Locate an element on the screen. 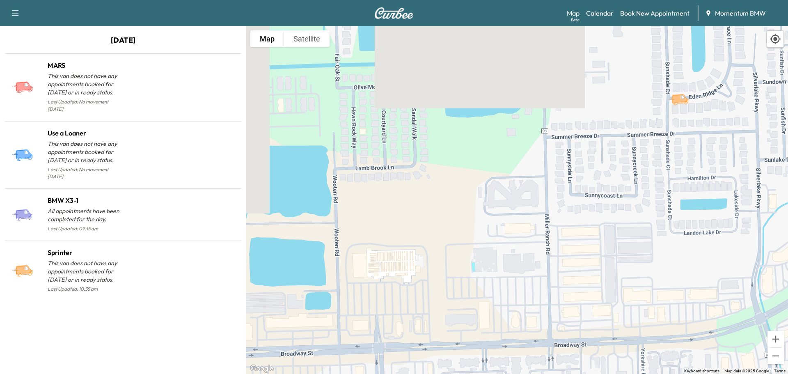  button: Zoom in is located at coordinates (776, 339).